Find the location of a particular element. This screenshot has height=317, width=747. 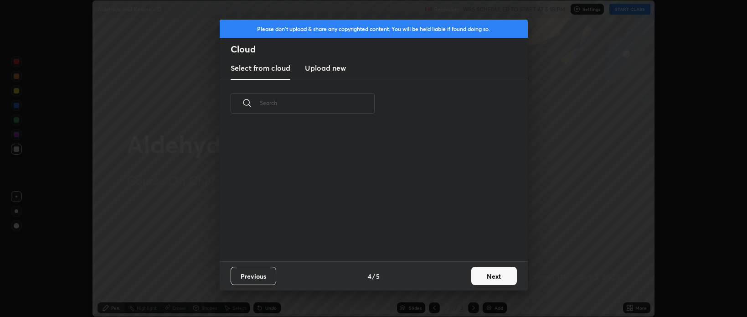

h4: 5 is located at coordinates (378, 276).